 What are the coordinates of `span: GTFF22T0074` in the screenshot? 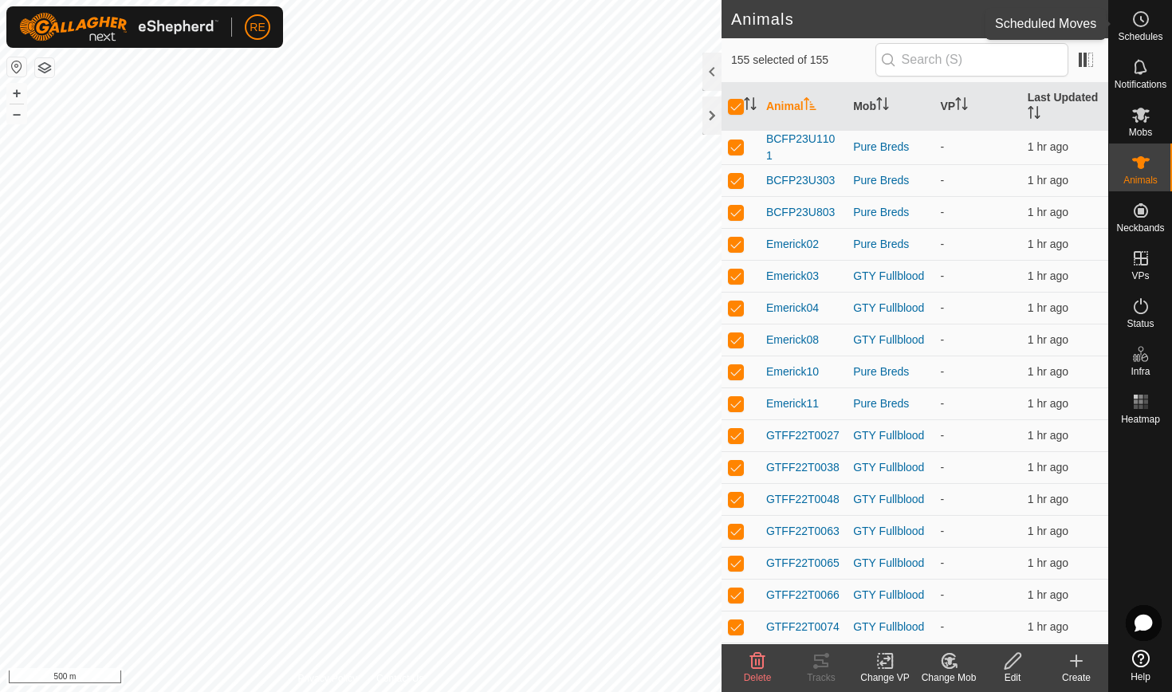 It's located at (803, 627).